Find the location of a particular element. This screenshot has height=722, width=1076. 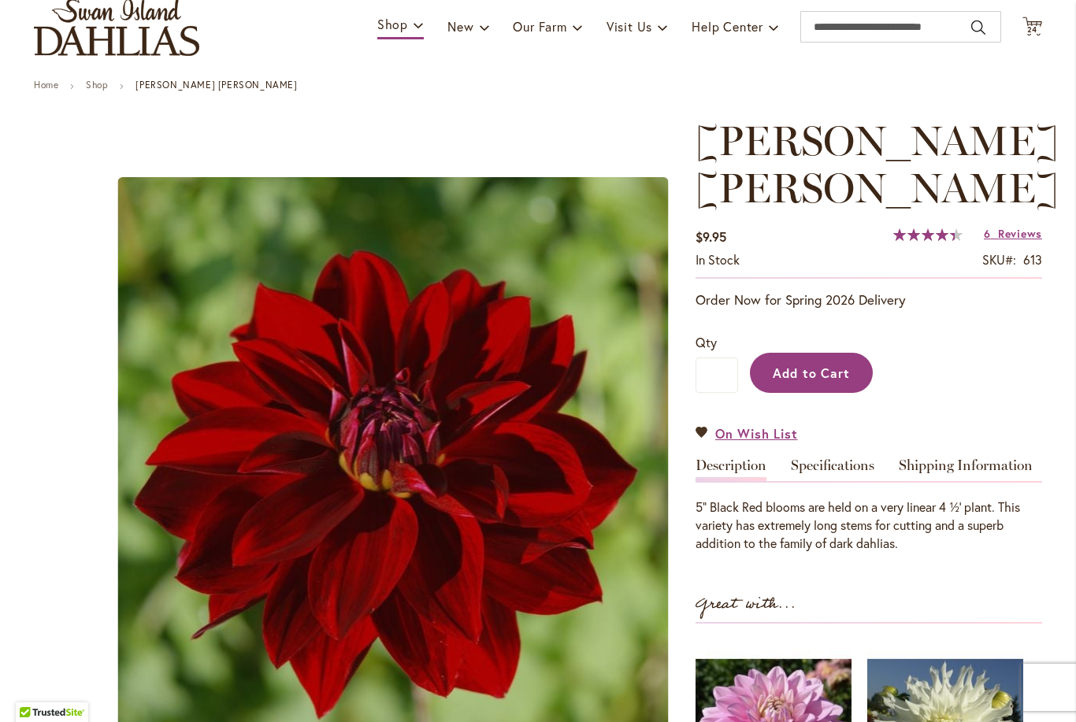

span: Our Farm is located at coordinates (540, 26).